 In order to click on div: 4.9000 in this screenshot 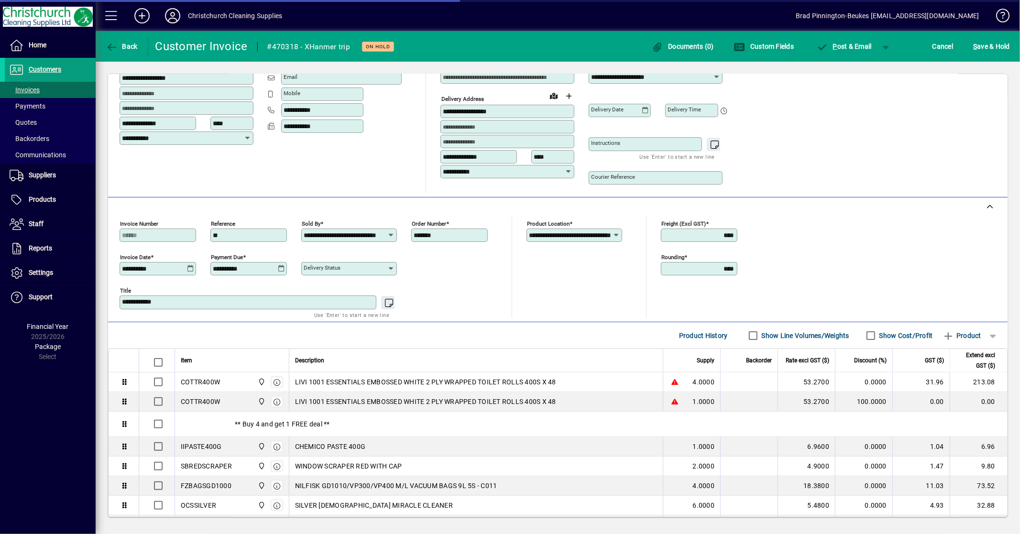, I will do `click(806, 466)`.